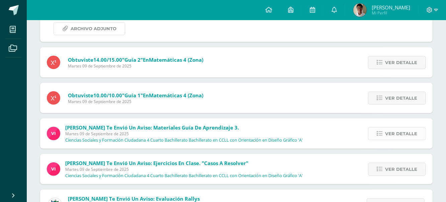  Describe the element at coordinates (108, 95) in the screenshot. I see `span: 10.00/10.00` at that location.